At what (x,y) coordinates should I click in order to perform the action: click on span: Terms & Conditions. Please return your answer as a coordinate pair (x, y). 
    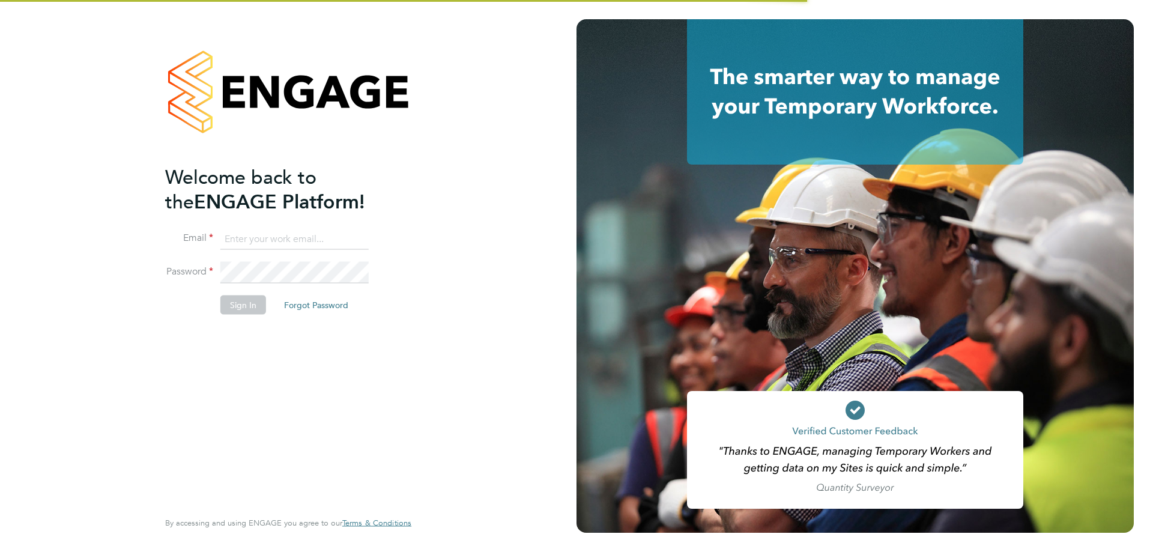
    Looking at the image, I should click on (377, 523).